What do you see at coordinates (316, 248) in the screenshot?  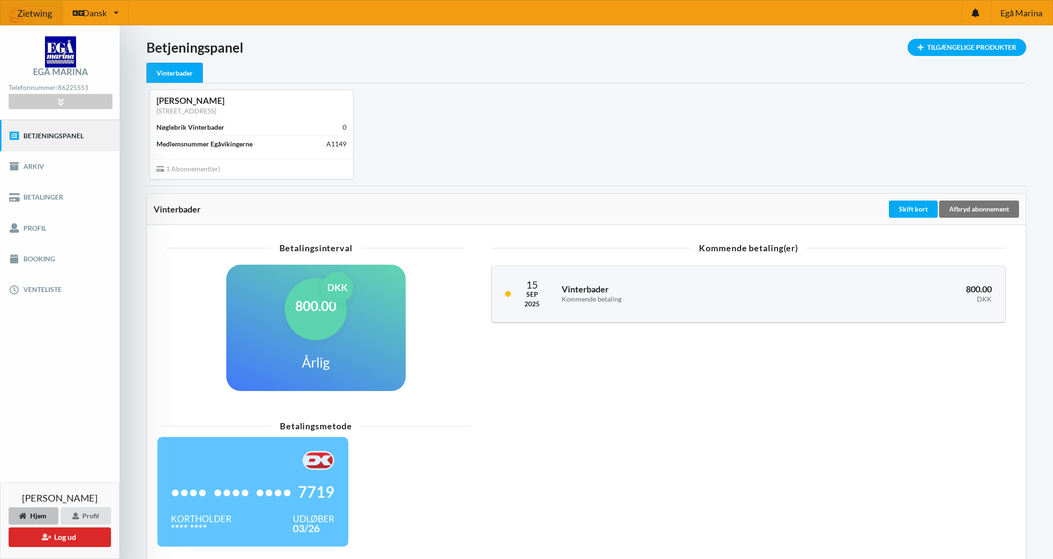 I see `div: Betalingsinterval` at bounding box center [316, 248].